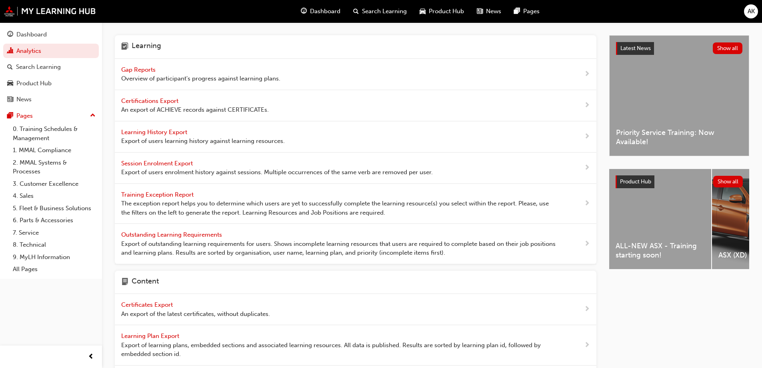  I want to click on span: chart-icon, so click(10, 51).